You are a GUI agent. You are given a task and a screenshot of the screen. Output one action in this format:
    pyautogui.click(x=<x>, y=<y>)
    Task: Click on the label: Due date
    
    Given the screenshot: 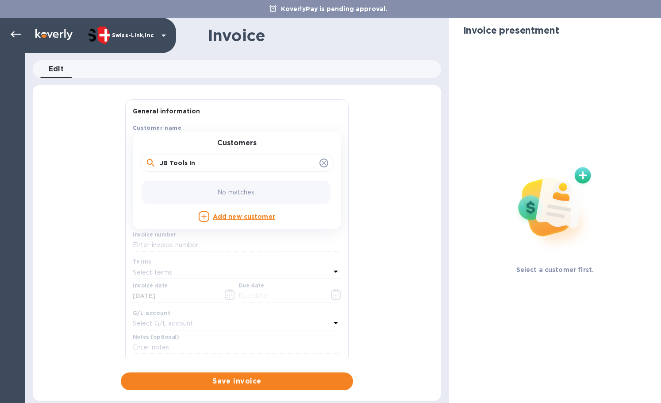 What is the action you would take?
    pyautogui.click(x=251, y=286)
    